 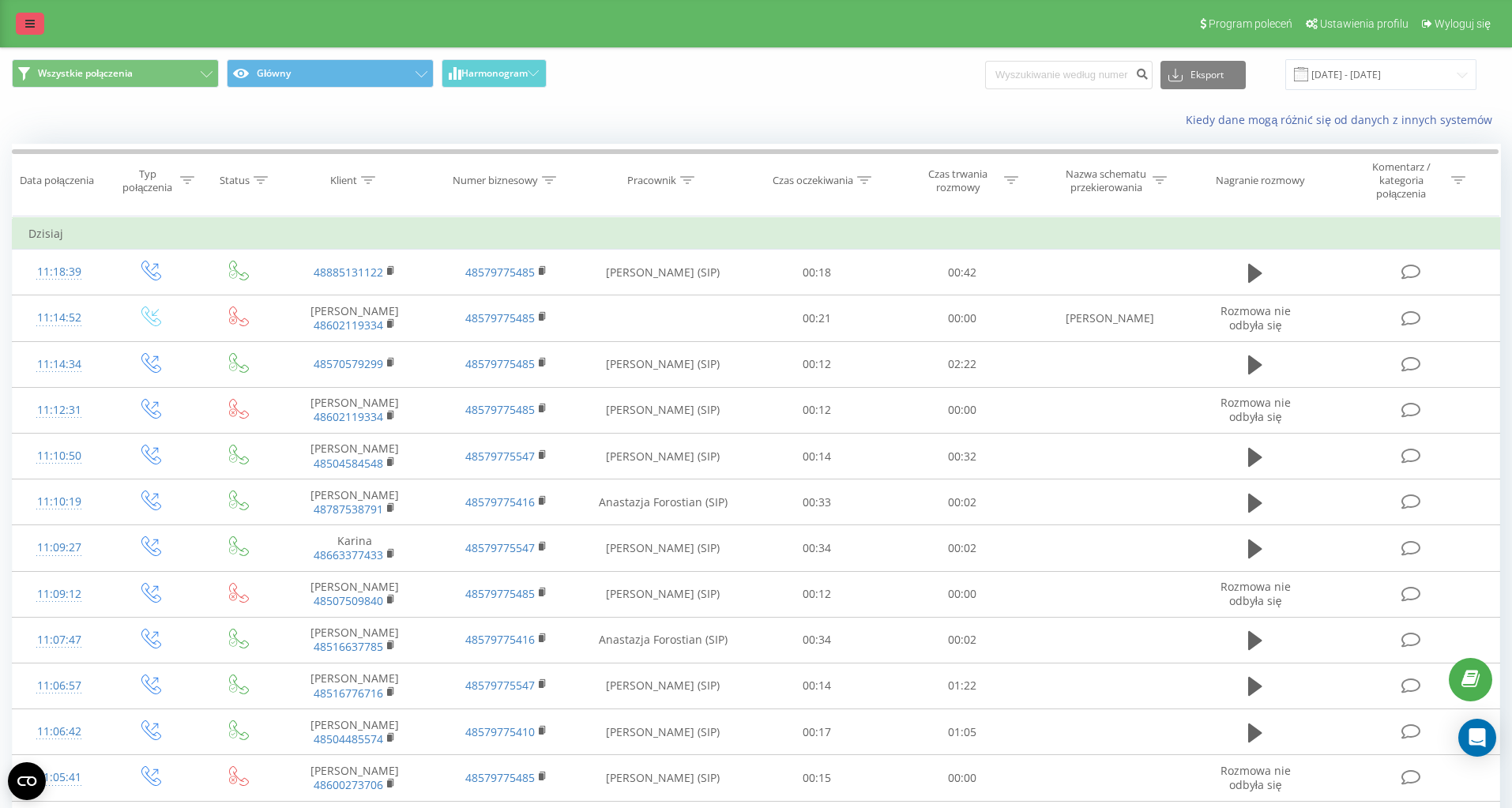 What do you see at coordinates (817, 503) in the screenshot?
I see `td: 00:33` at bounding box center [817, 503].